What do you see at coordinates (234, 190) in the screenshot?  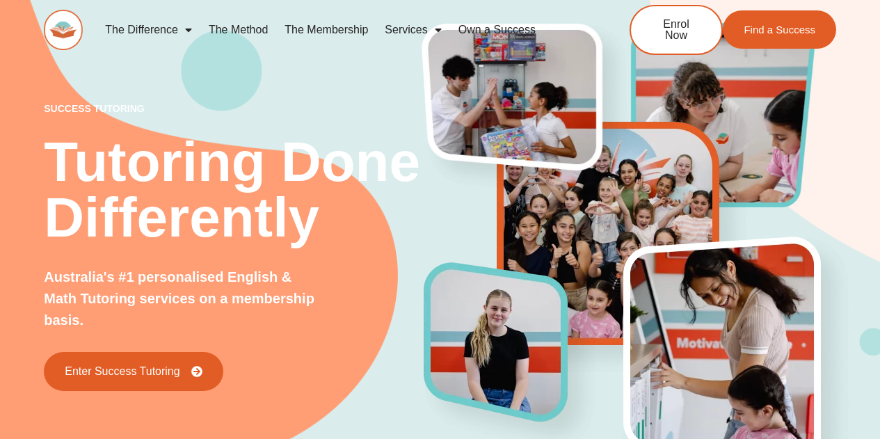 I see `h2: Tutoring Done Differently` at bounding box center [234, 190].